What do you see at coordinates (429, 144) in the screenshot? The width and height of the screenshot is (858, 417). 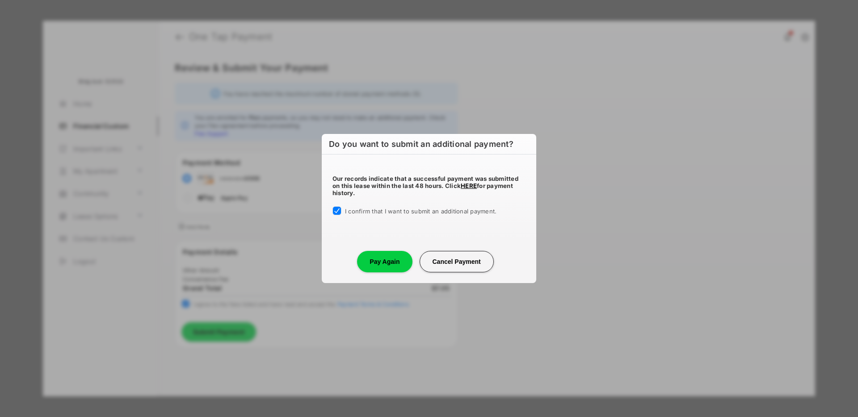 I see `h6: Do you want to submit an additional payment?` at bounding box center [429, 144].